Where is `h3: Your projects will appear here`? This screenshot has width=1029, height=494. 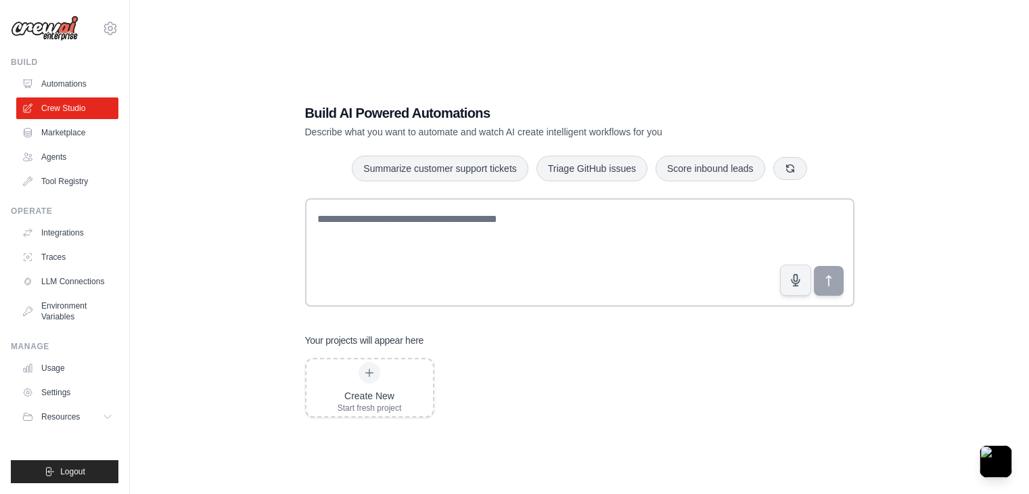 h3: Your projects will appear here is located at coordinates (365, 340).